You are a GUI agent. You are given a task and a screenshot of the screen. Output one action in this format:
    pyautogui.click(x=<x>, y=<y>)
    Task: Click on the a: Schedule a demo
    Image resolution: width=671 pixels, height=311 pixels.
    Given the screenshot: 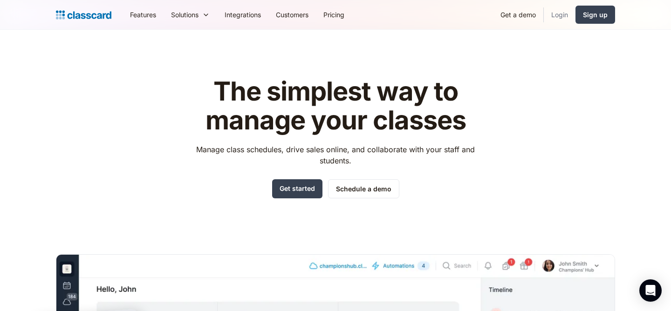 What is the action you would take?
    pyautogui.click(x=363, y=189)
    